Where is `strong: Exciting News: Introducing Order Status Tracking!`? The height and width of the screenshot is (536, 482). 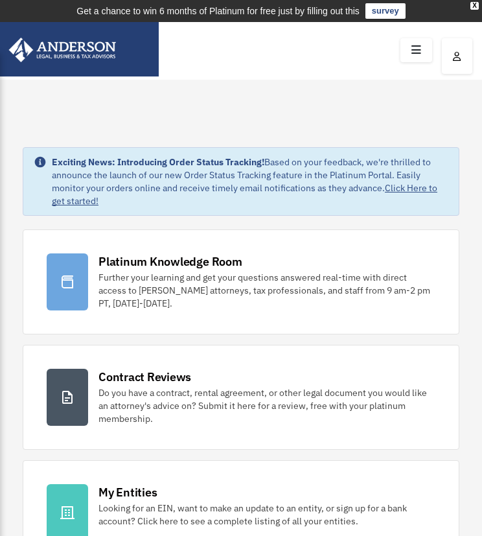 strong: Exciting News: Introducing Order Status Tracking! is located at coordinates (158, 162).